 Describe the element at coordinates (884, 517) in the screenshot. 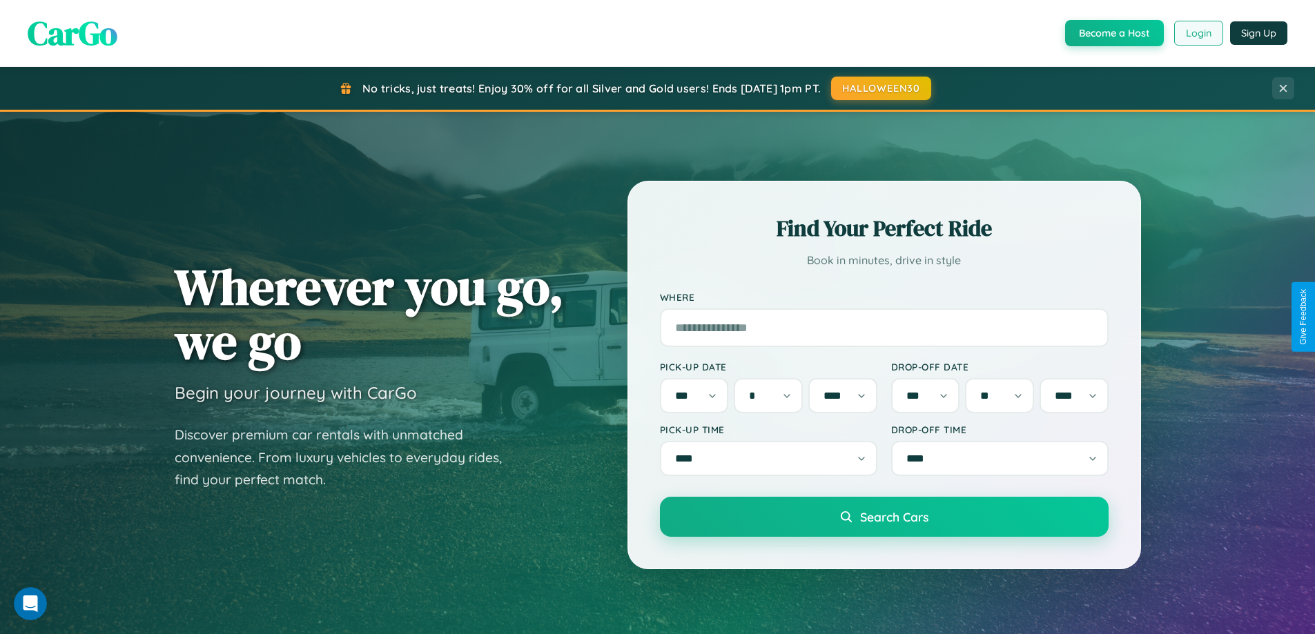

I see `button: Search Cars` at that location.